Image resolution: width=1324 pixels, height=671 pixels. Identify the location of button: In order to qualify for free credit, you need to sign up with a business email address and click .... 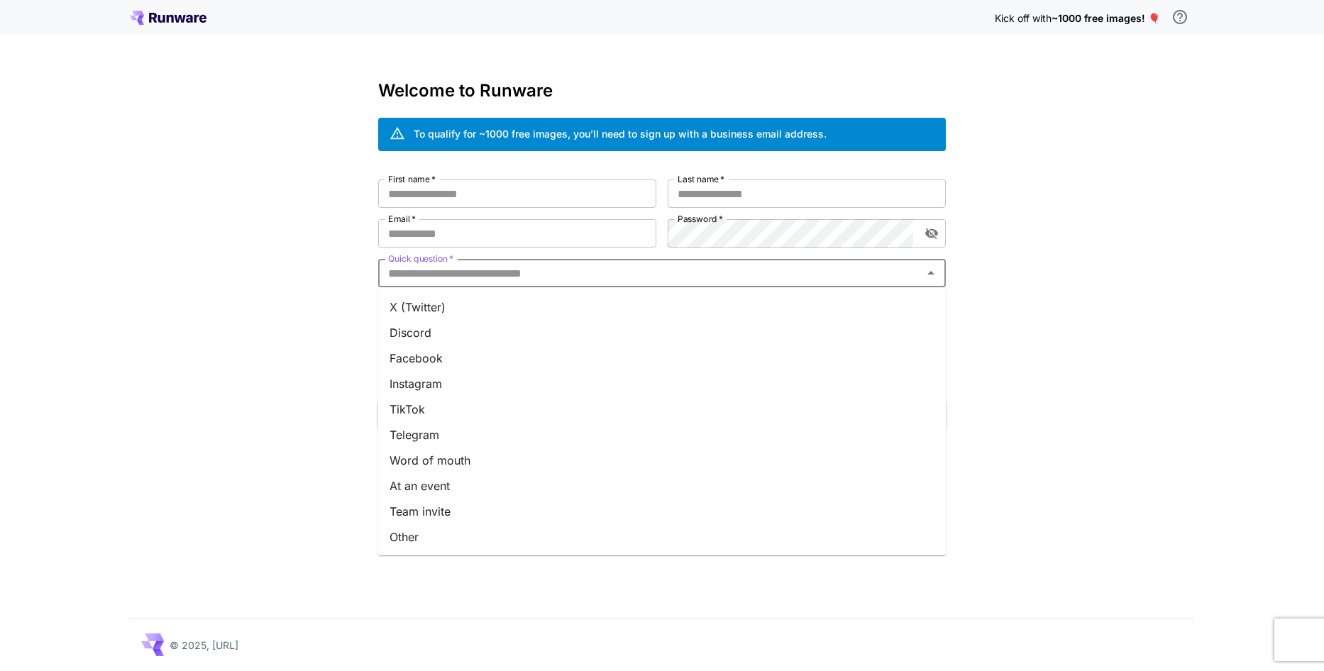
(1180, 17).